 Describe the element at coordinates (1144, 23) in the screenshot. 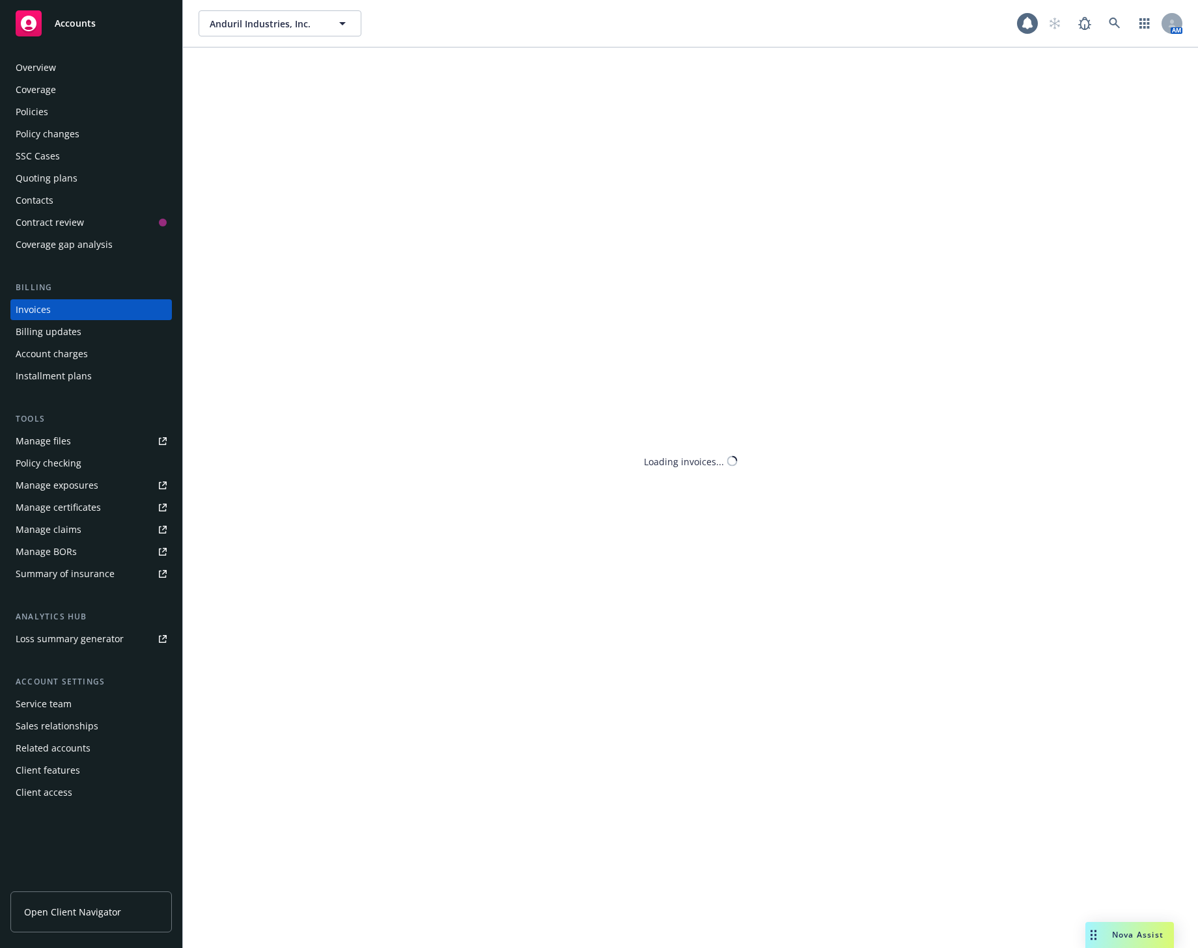

I see `a: Switch app` at that location.